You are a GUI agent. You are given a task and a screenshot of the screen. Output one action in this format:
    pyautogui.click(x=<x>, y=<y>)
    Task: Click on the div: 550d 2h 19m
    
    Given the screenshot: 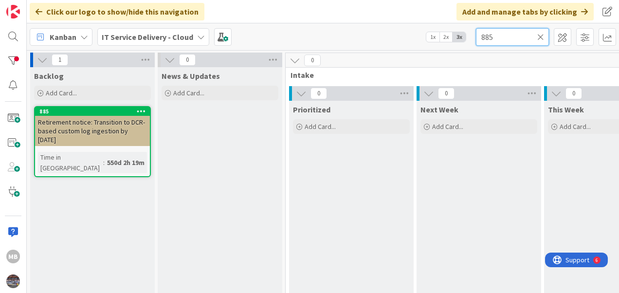 What is the action you would take?
    pyautogui.click(x=125, y=162)
    